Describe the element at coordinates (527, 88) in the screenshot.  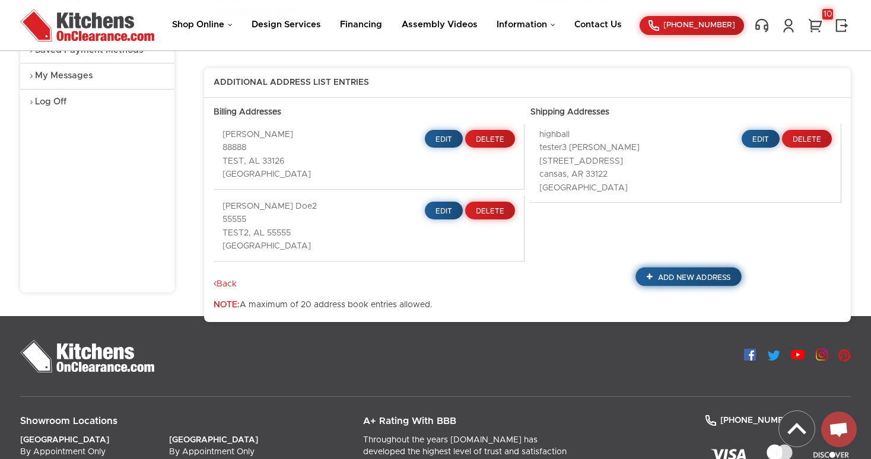
I see `div: Additional Address List Entries` at that location.